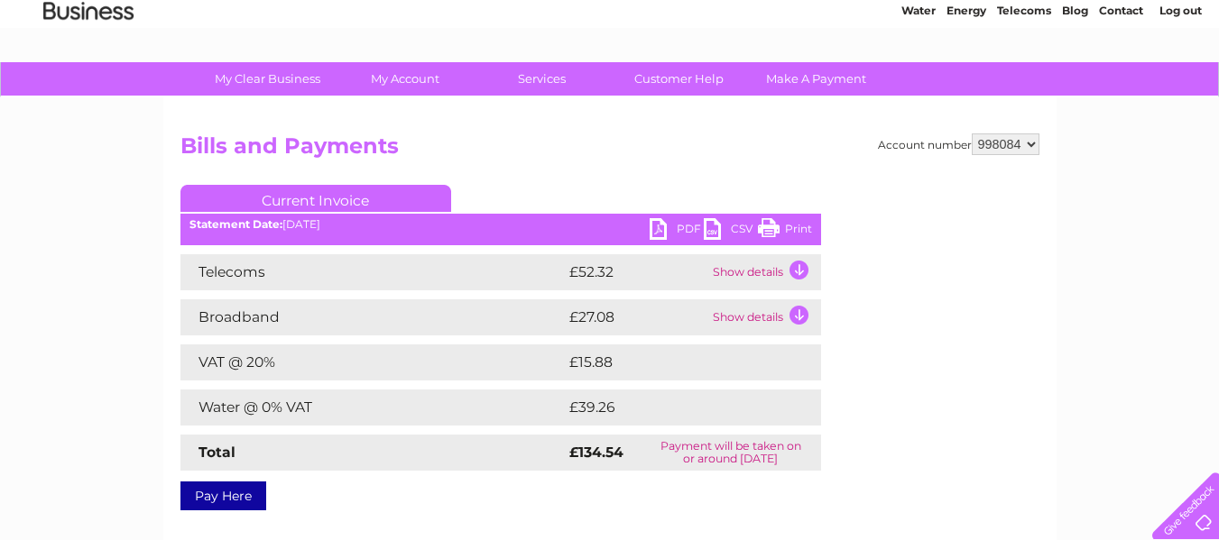 The image size is (1219, 540). What do you see at coordinates (1075, 83) in the screenshot?
I see `a: Blog` at bounding box center [1075, 83].